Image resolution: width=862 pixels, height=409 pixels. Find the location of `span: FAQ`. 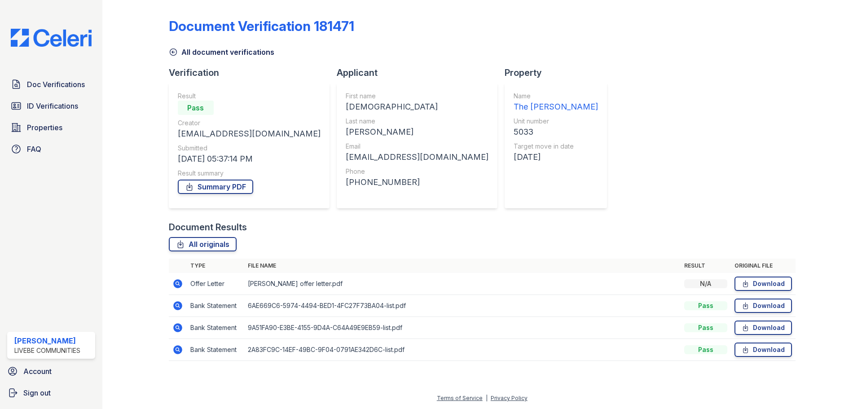

span: FAQ is located at coordinates (34, 149).